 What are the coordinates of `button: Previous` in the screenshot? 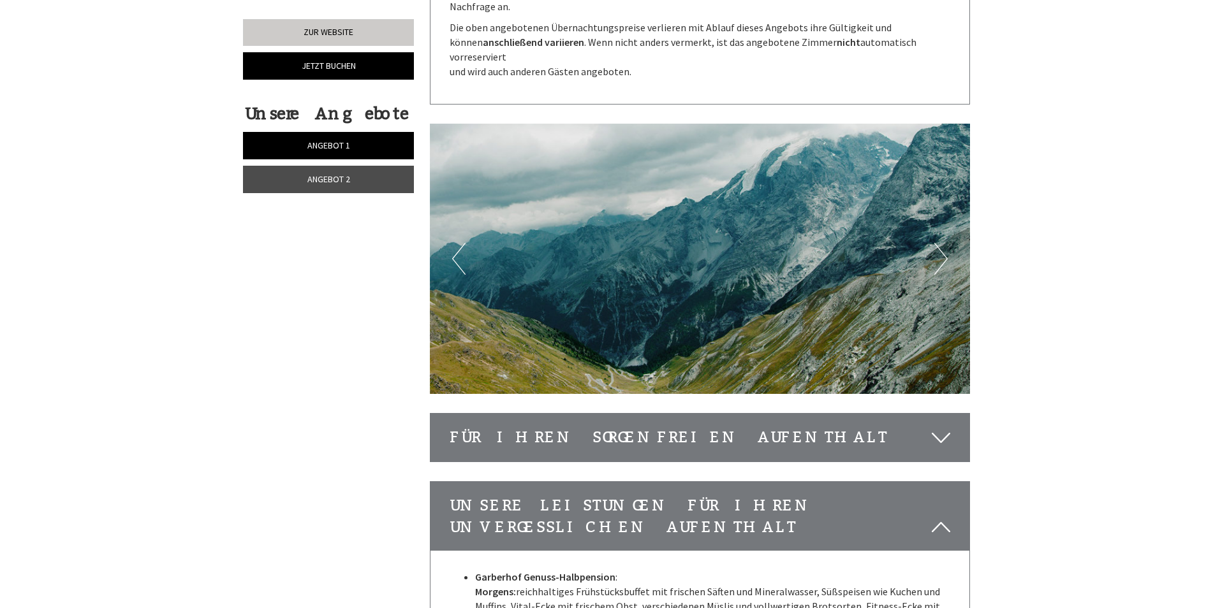 It's located at (458, 259).